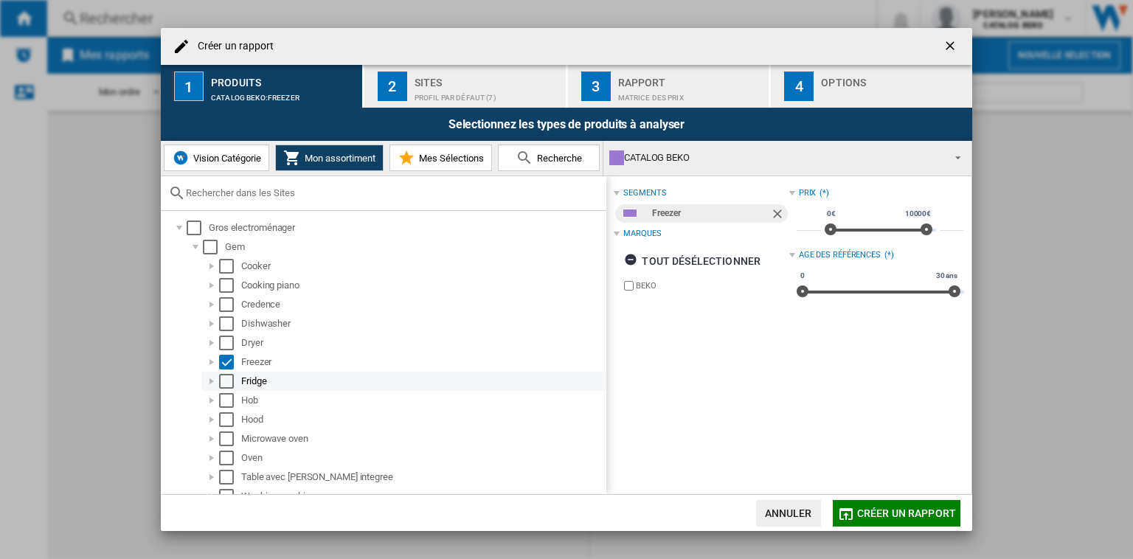 Image resolution: width=1133 pixels, height=559 pixels. What do you see at coordinates (839, 255) in the screenshot?
I see `div: Age des références` at bounding box center [839, 255].